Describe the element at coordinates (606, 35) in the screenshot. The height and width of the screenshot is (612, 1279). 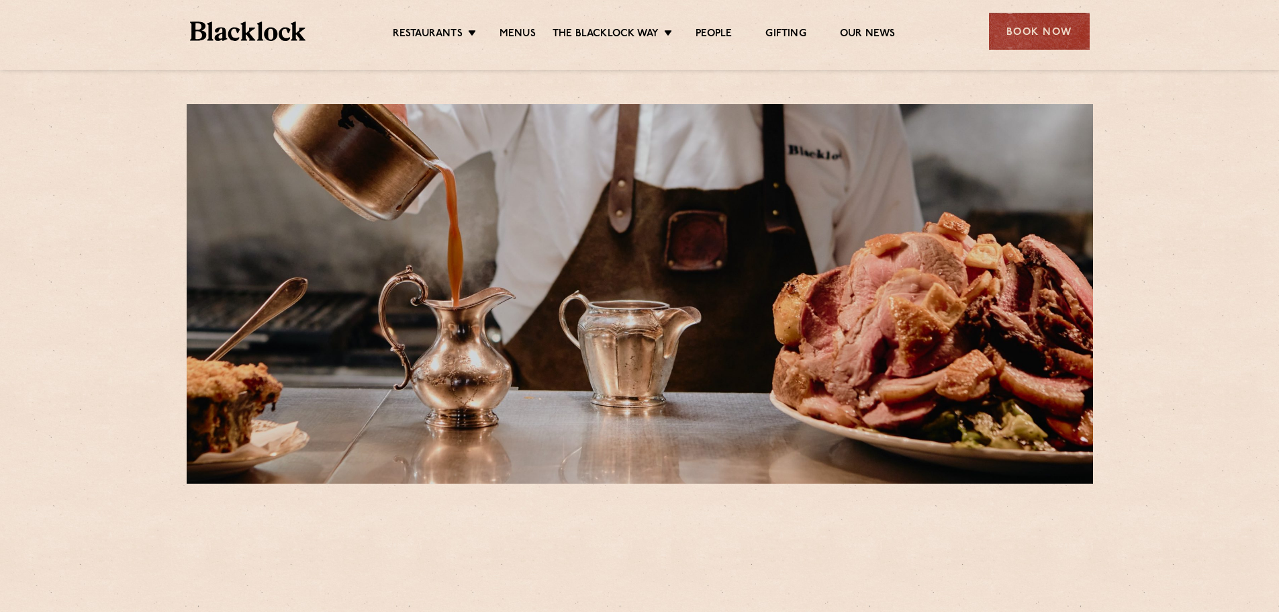
I see `a: The Blacklock Way` at that location.